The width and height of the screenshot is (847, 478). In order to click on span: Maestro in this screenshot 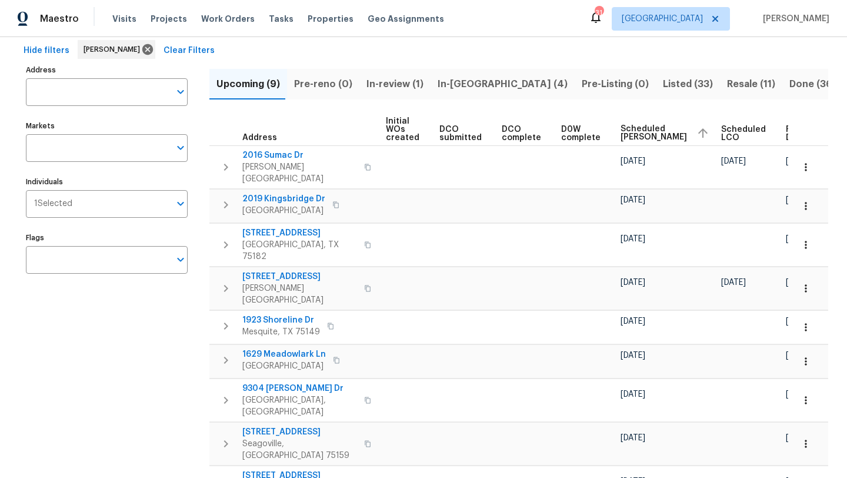, I will do `click(59, 19)`.